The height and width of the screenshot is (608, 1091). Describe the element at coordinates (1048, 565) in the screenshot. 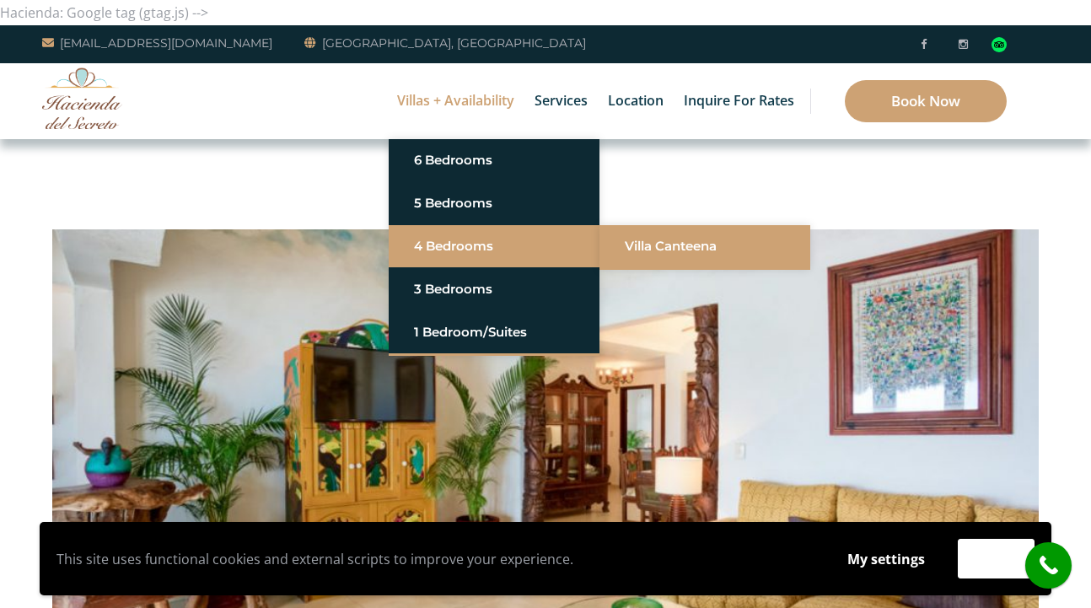

I see `a: call` at that location.